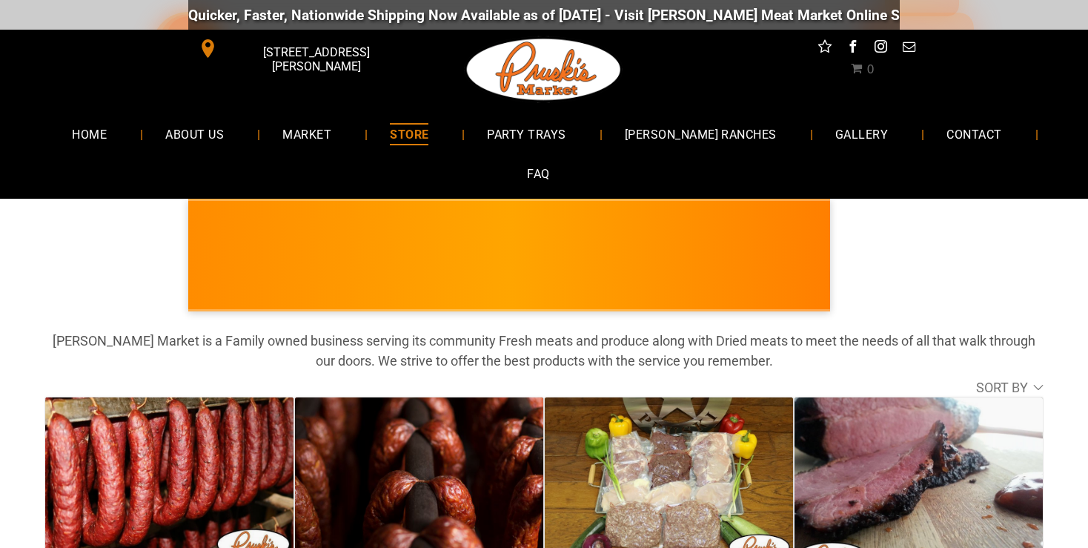  I want to click on a: email, so click(909, 48).